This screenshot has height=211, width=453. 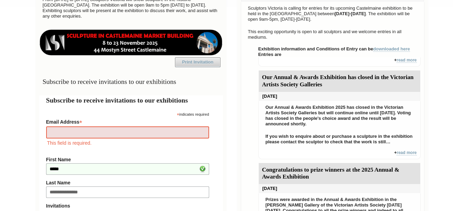 What do you see at coordinates (333, 34) in the screenshot?
I see `p: This exciting opportunity is open to all sculptors and we welcome entries in all mediums.` at bounding box center [333, 34].